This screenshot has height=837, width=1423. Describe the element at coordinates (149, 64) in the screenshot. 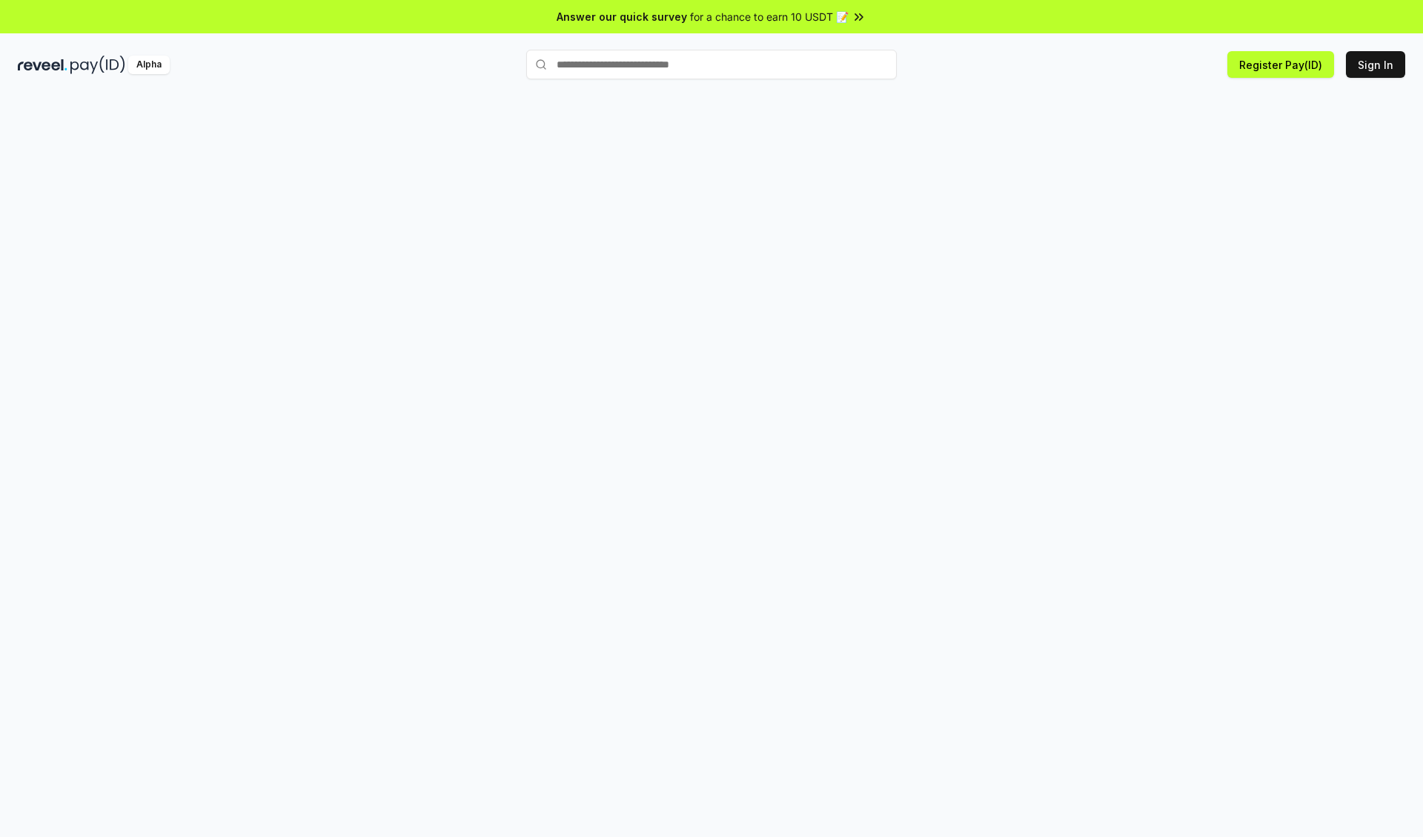

I see `div: Alpha` at that location.